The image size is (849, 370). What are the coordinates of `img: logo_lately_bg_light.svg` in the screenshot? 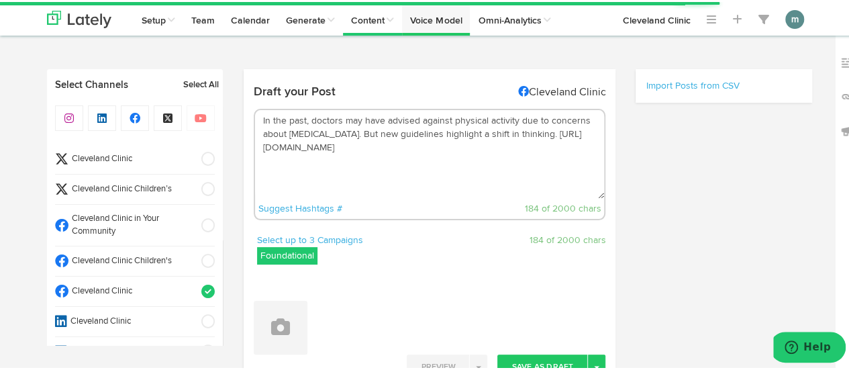 It's located at (79, 17).